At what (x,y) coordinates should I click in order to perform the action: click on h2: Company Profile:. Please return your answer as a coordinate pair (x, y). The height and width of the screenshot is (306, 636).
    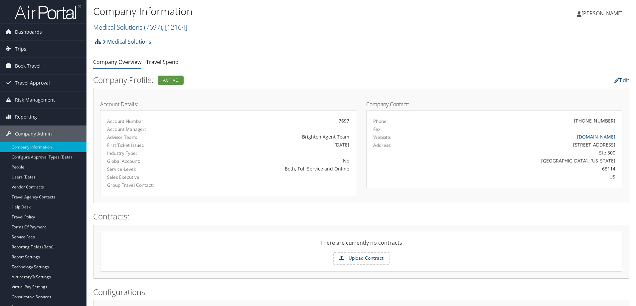
    Looking at the image, I should click on (270, 80).